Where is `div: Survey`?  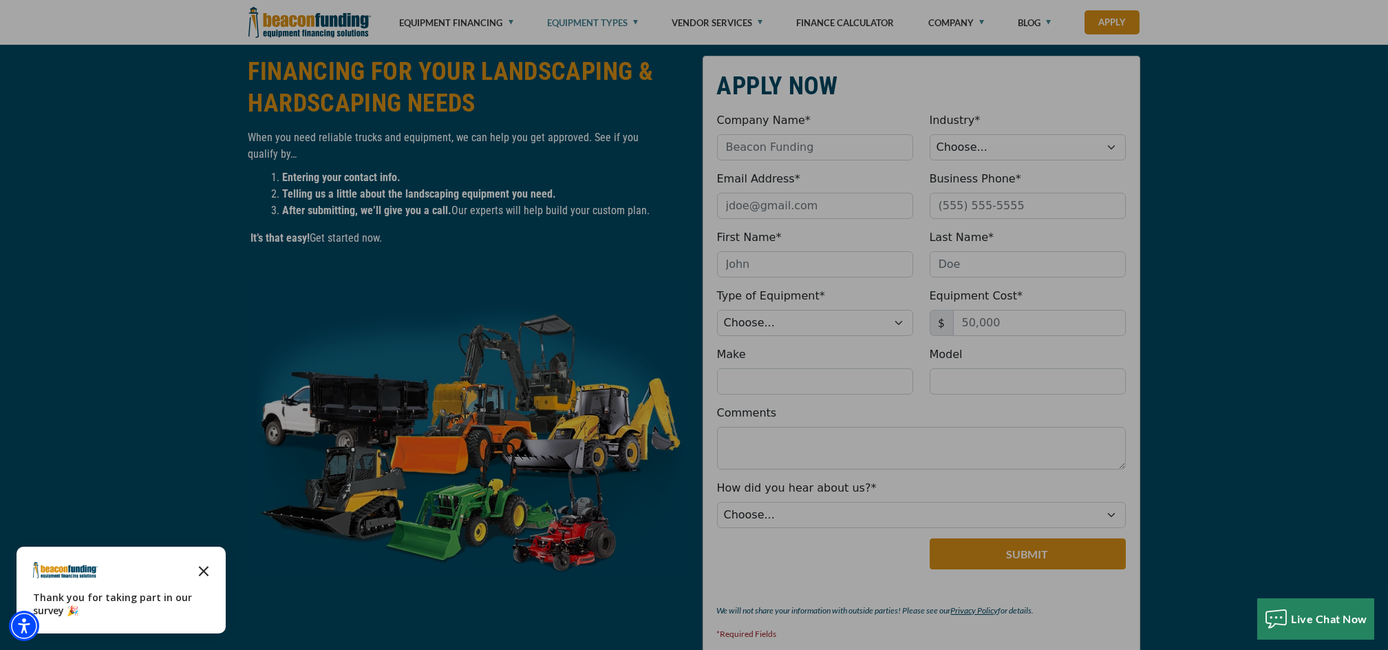
div: Survey is located at coordinates (121, 590).